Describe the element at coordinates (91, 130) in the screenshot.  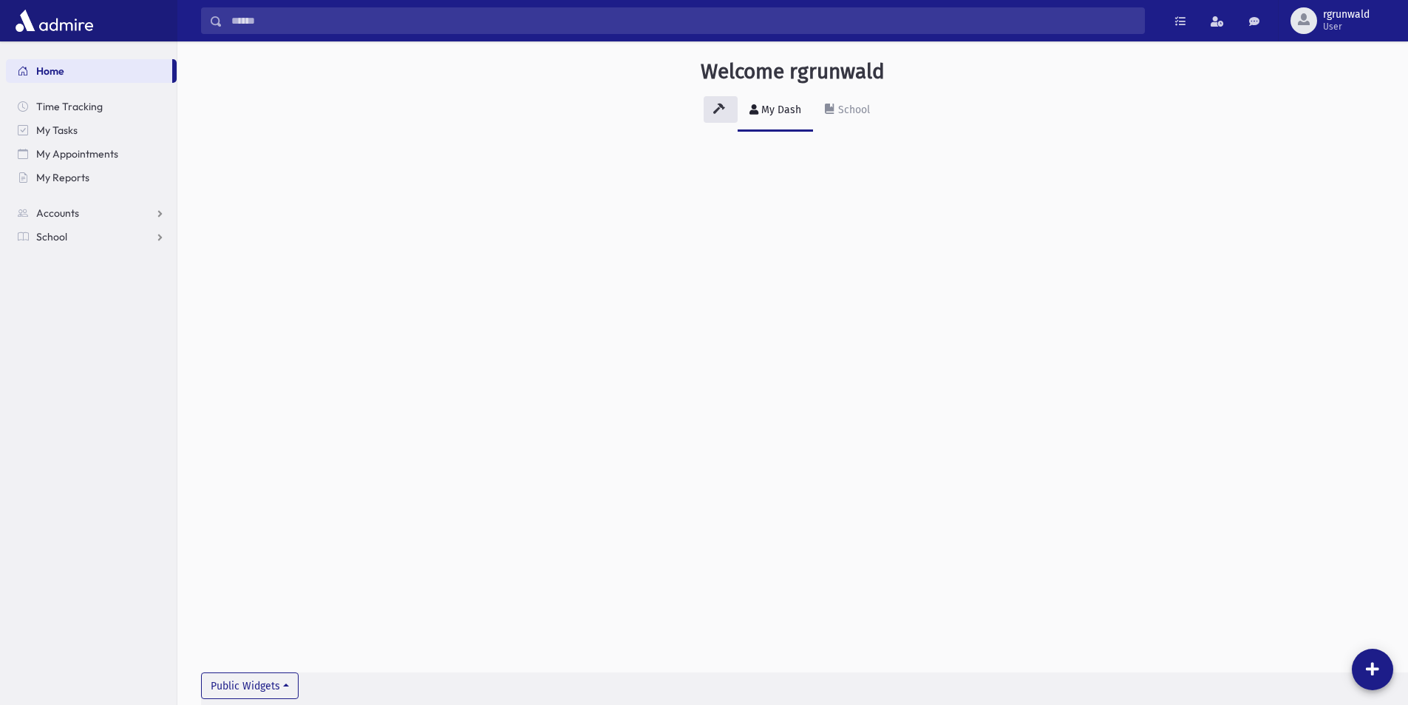
I see `a: My Tasks` at that location.